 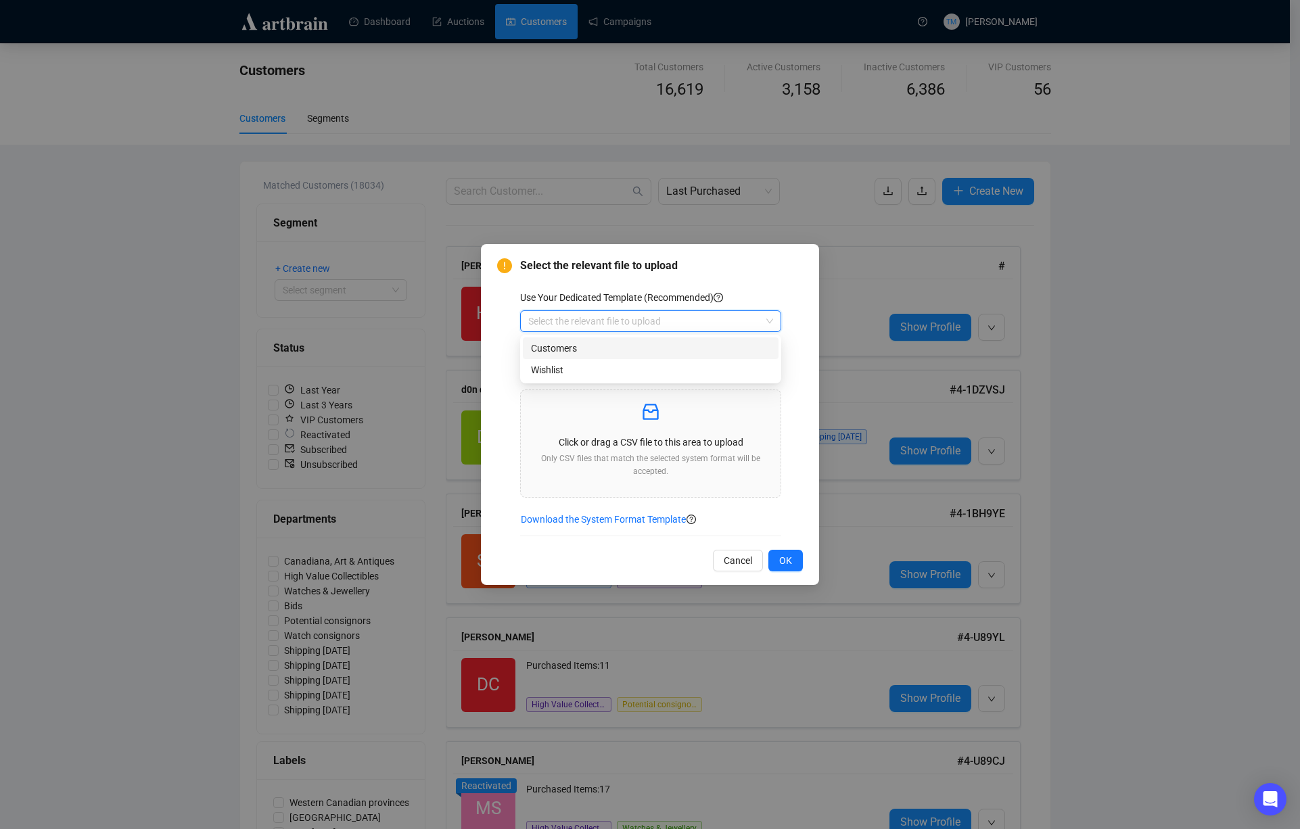 What do you see at coordinates (785, 561) in the screenshot?
I see `span: OK` at bounding box center [785, 561].